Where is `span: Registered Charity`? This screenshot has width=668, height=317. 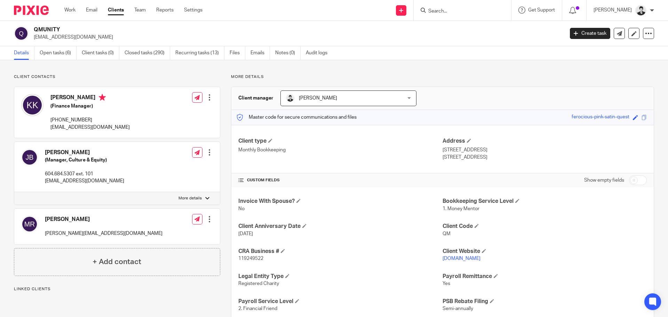
span: Registered Charity is located at coordinates (259, 284).